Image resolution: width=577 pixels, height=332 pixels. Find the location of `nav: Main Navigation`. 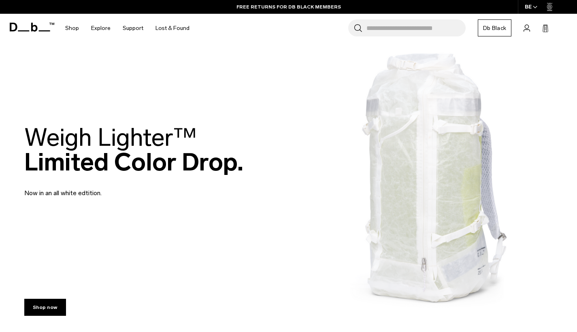

nav: Main Navigation is located at coordinates (127, 28).